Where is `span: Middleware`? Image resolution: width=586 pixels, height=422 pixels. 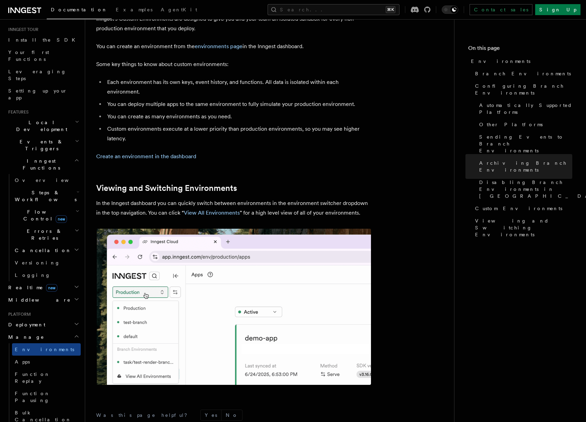 span: Middleware is located at coordinates (38, 300).